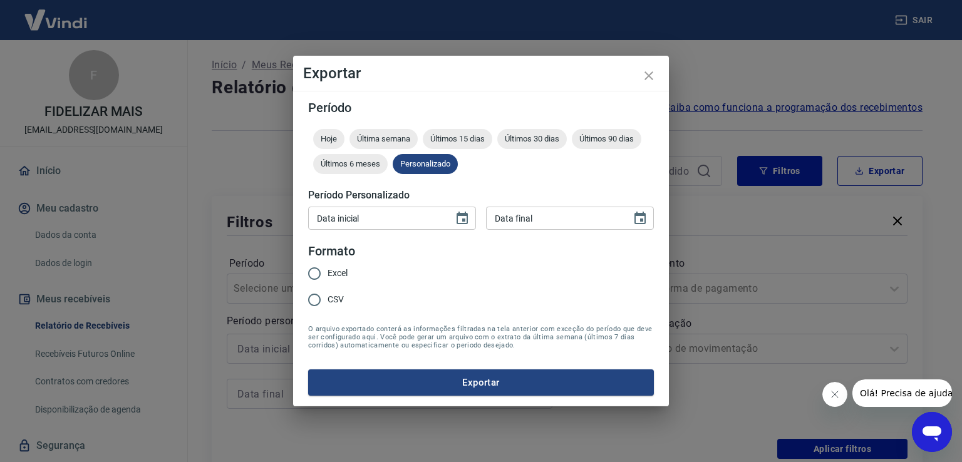 The height and width of the screenshot is (462, 962). I want to click on span: Hoje, so click(329, 138).